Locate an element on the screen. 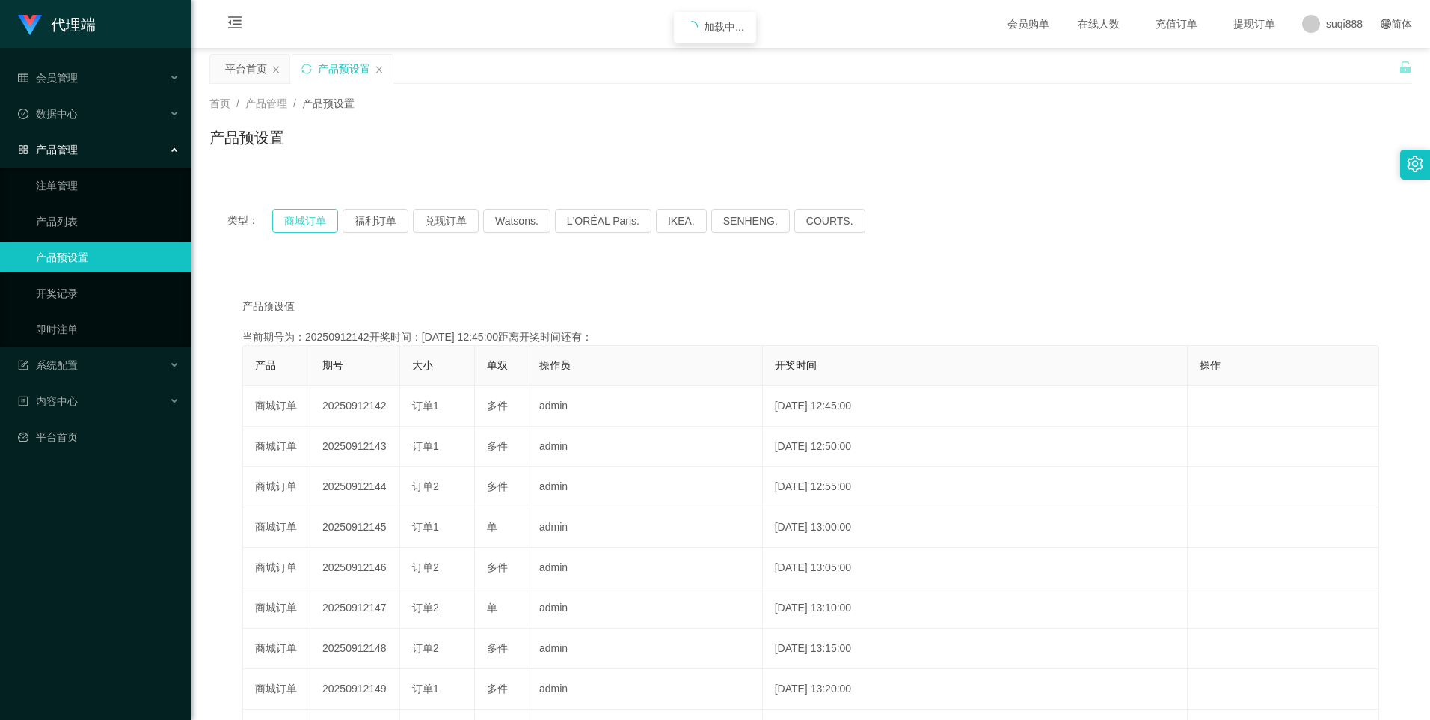  span: 产品预设置 is located at coordinates (328, 103).